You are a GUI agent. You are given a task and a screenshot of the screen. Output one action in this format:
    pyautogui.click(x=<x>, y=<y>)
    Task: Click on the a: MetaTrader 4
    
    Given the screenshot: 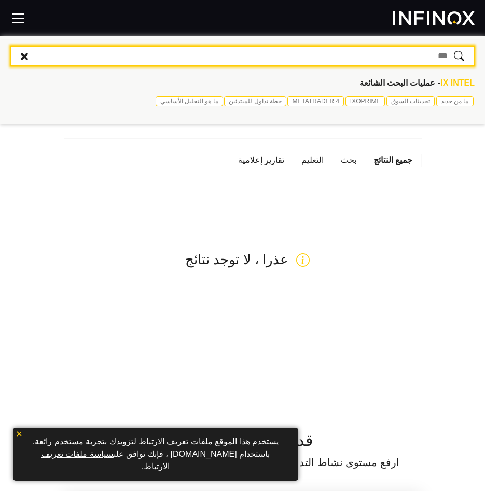 What is the action you would take?
    pyautogui.click(x=316, y=101)
    